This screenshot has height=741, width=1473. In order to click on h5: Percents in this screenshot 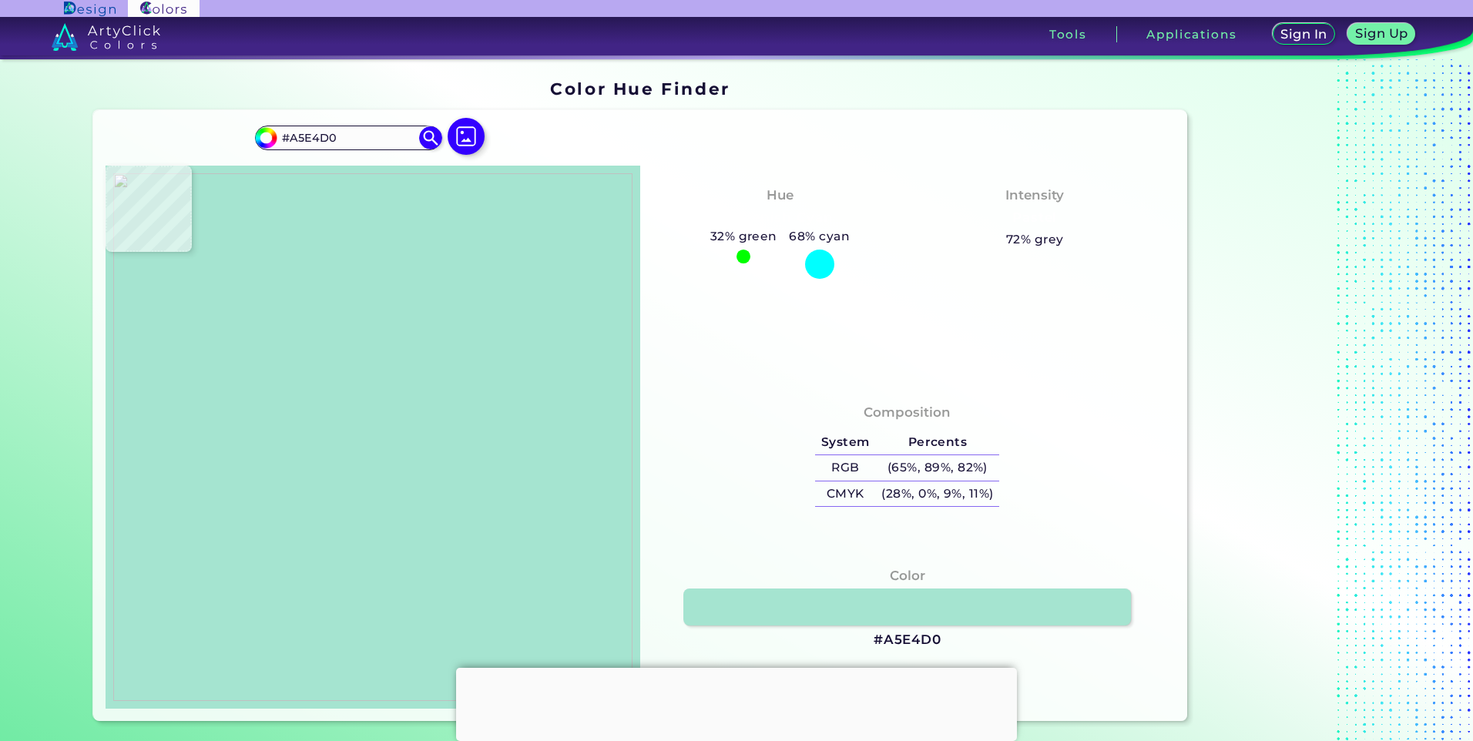, I will do `click(938, 442)`.